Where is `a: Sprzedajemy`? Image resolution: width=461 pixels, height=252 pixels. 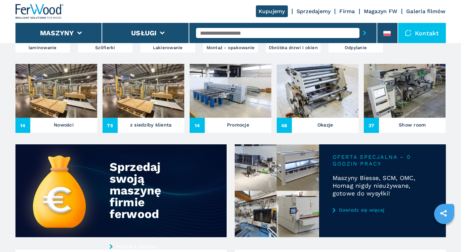 a: Sprzedajemy is located at coordinates (314, 11).